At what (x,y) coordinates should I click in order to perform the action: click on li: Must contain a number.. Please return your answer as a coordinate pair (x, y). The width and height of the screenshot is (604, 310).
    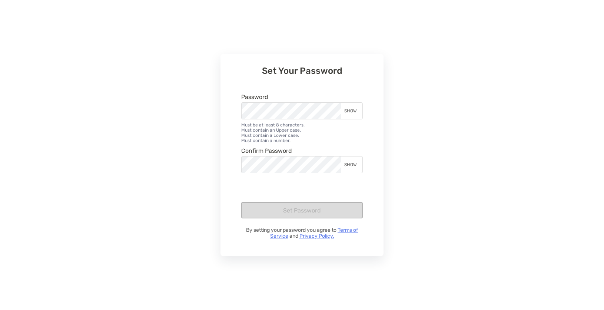
    Looking at the image, I should click on (302, 140).